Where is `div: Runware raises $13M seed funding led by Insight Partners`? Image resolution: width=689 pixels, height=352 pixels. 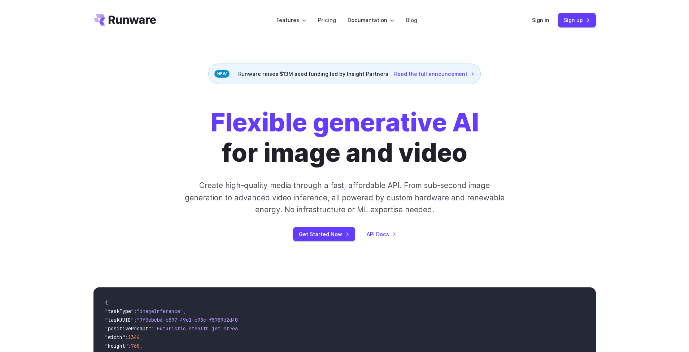
div: Runware raises $13M seed funding led by Insight Partners is located at coordinates (344, 74).